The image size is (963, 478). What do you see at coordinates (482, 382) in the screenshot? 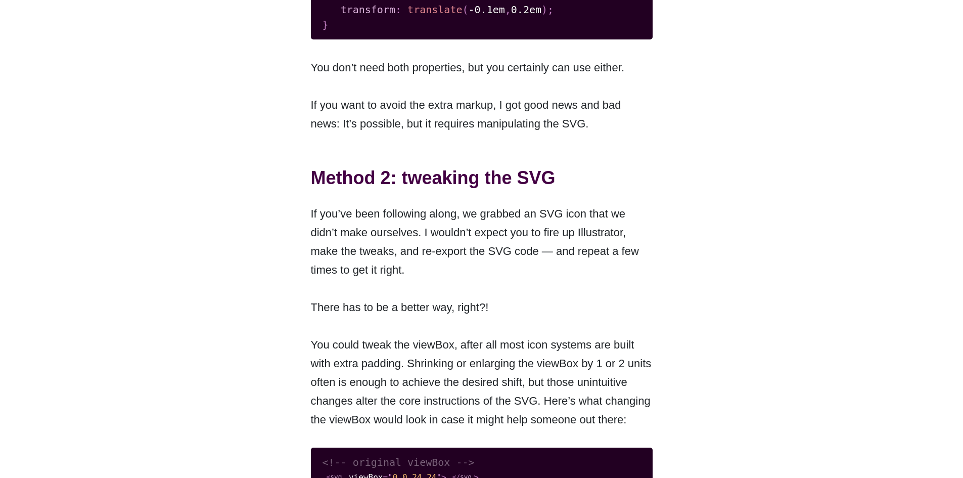
I see `p: You could tweak the viewBox, after all most icon systems are built with extra padding. Shrinking ...` at bounding box center [482, 382].